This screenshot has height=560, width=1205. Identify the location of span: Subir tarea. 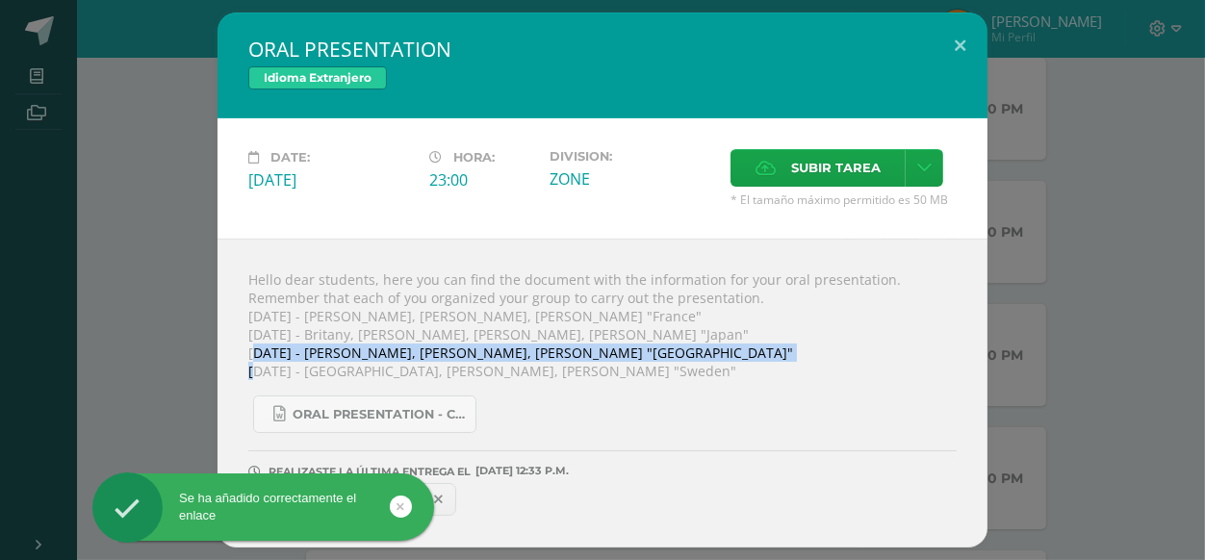
(836, 168).